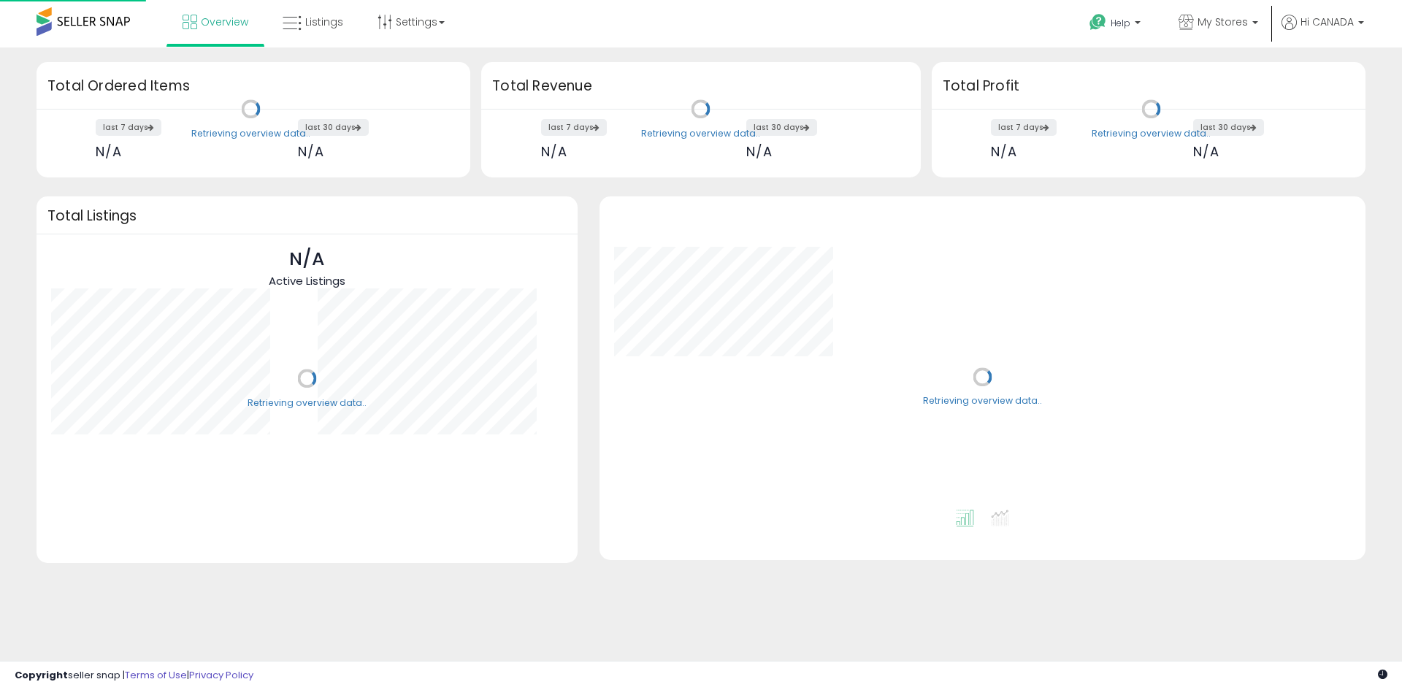 Image resolution: width=1402 pixels, height=690 pixels. What do you see at coordinates (1222, 22) in the screenshot?
I see `span: My Stores` at bounding box center [1222, 22].